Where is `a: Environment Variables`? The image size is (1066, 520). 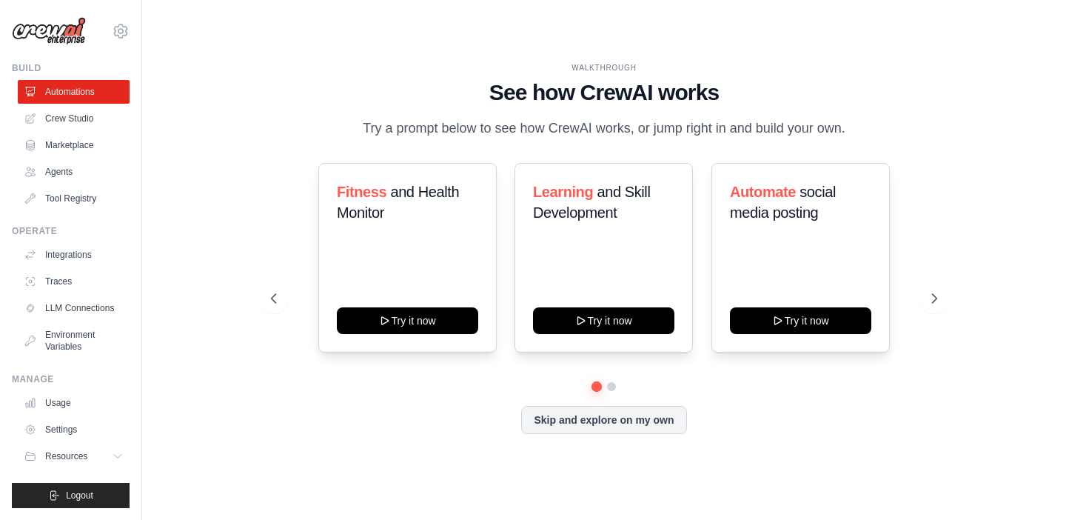
a: Environment Variables is located at coordinates (73, 341).